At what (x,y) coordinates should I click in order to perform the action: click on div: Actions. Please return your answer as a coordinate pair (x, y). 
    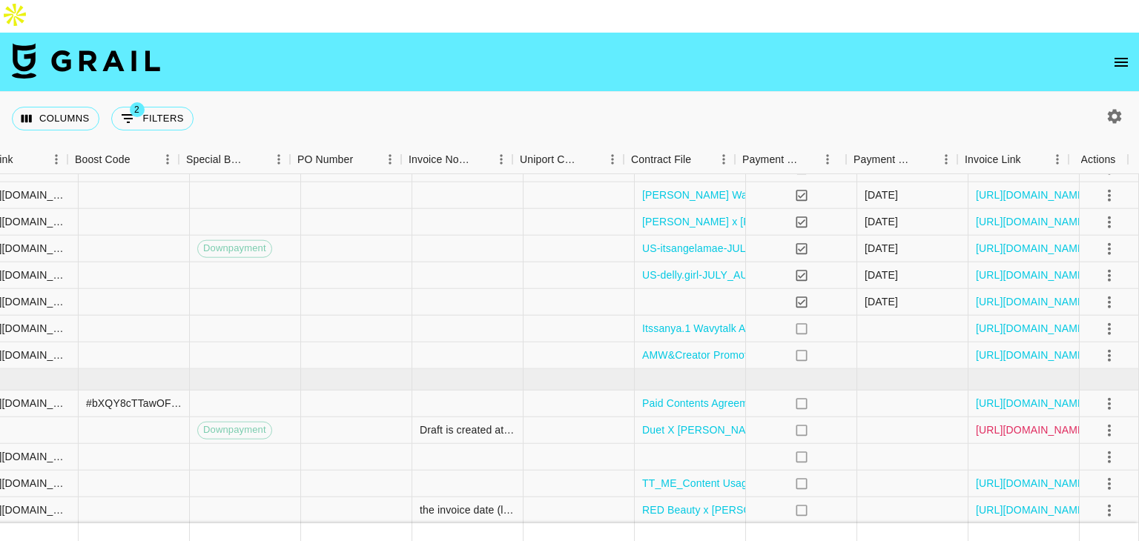
    Looking at the image, I should click on (1098, 159).